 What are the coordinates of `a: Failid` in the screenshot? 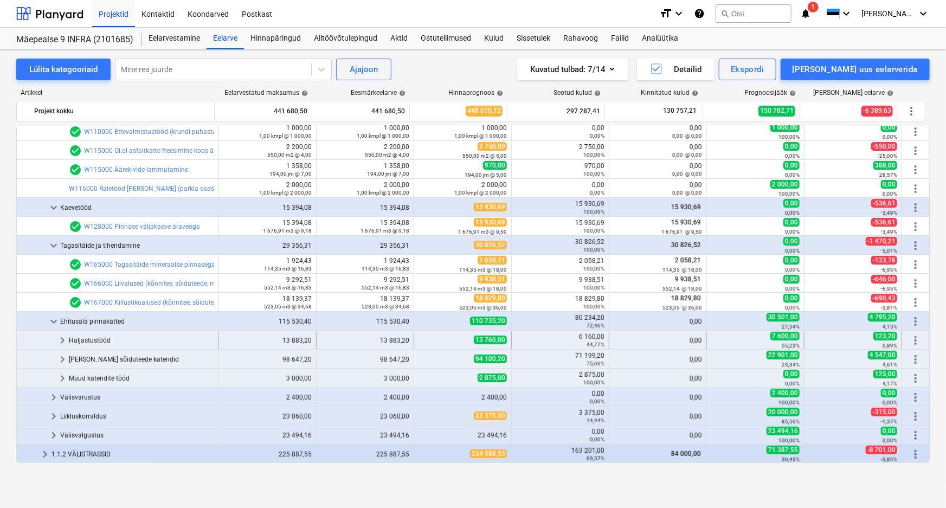 It's located at (620, 39).